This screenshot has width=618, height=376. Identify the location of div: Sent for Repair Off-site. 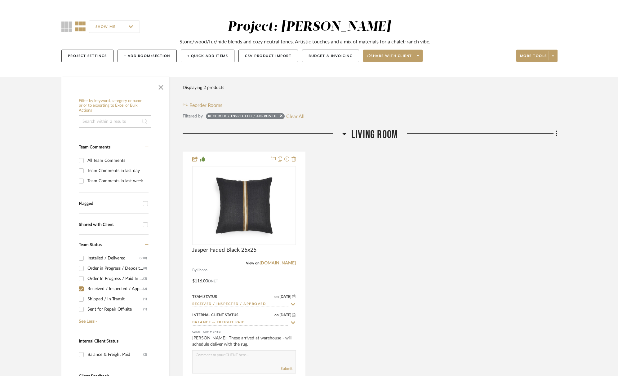
(115, 309).